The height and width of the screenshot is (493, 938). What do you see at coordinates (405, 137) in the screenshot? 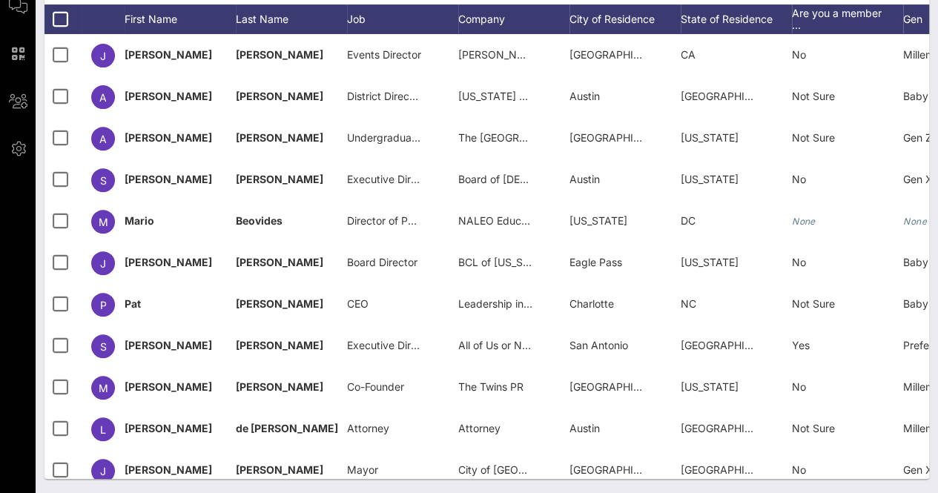
I see `span: Undergraduate Student` at bounding box center [405, 137].